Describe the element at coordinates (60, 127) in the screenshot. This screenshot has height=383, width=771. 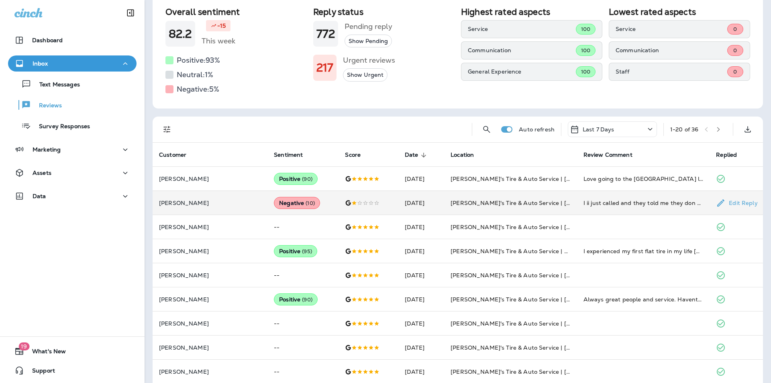
I see `p: Survey Responses` at that location.